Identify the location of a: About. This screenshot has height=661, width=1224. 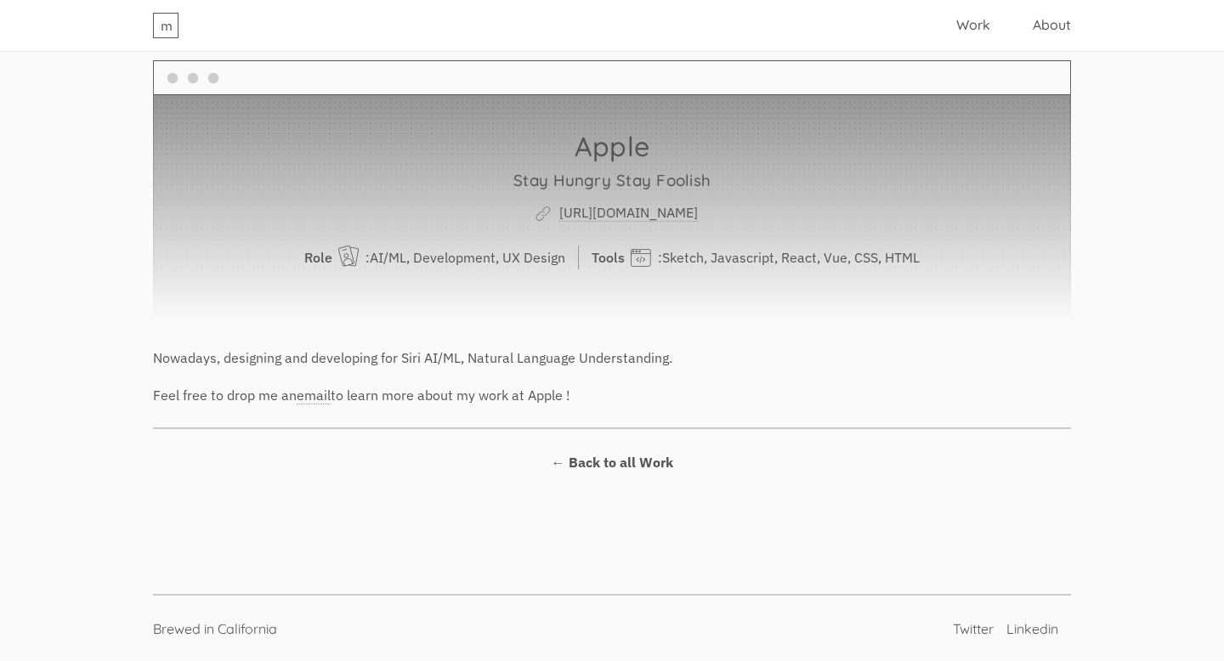
(1052, 25).